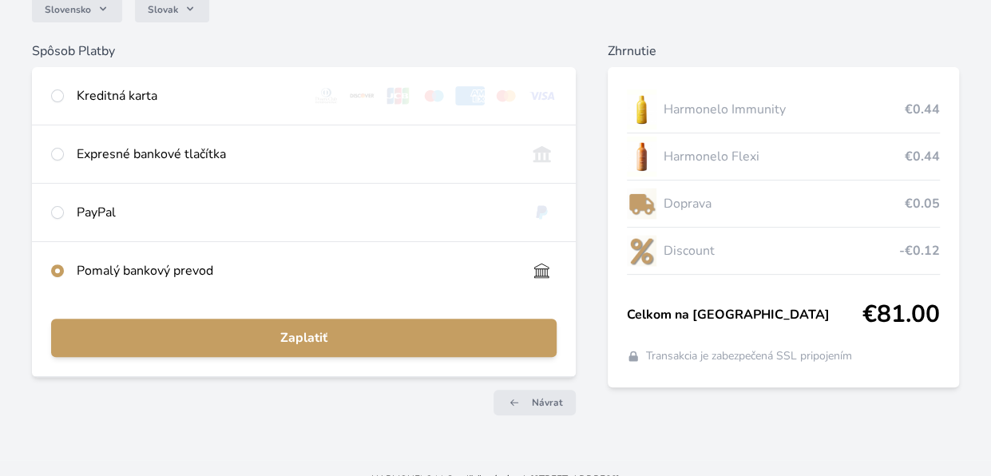 The image size is (991, 476). What do you see at coordinates (541, 96) in the screenshot?
I see `img: visa.svg` at bounding box center [541, 96].